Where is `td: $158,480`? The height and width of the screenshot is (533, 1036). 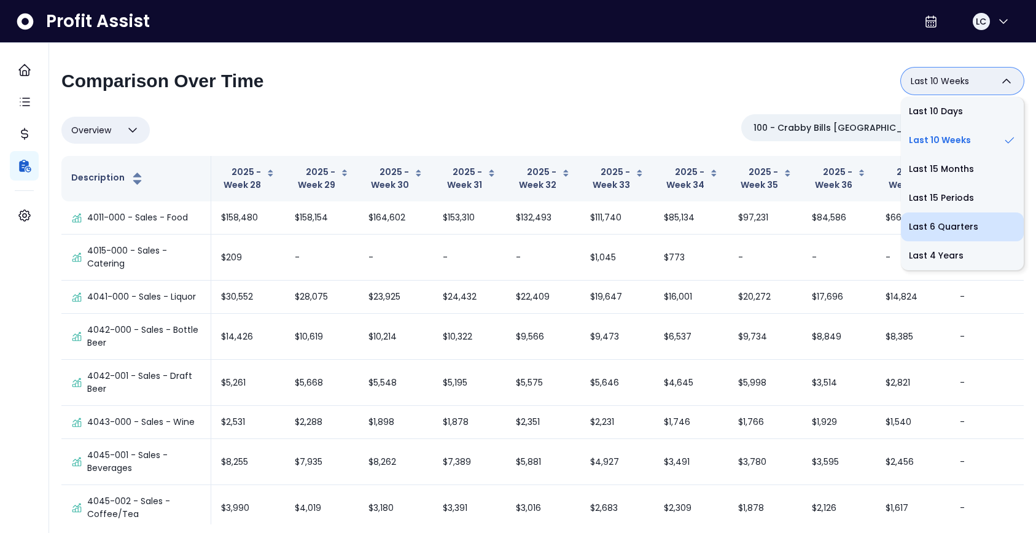 td: $158,480 is located at coordinates (248, 218).